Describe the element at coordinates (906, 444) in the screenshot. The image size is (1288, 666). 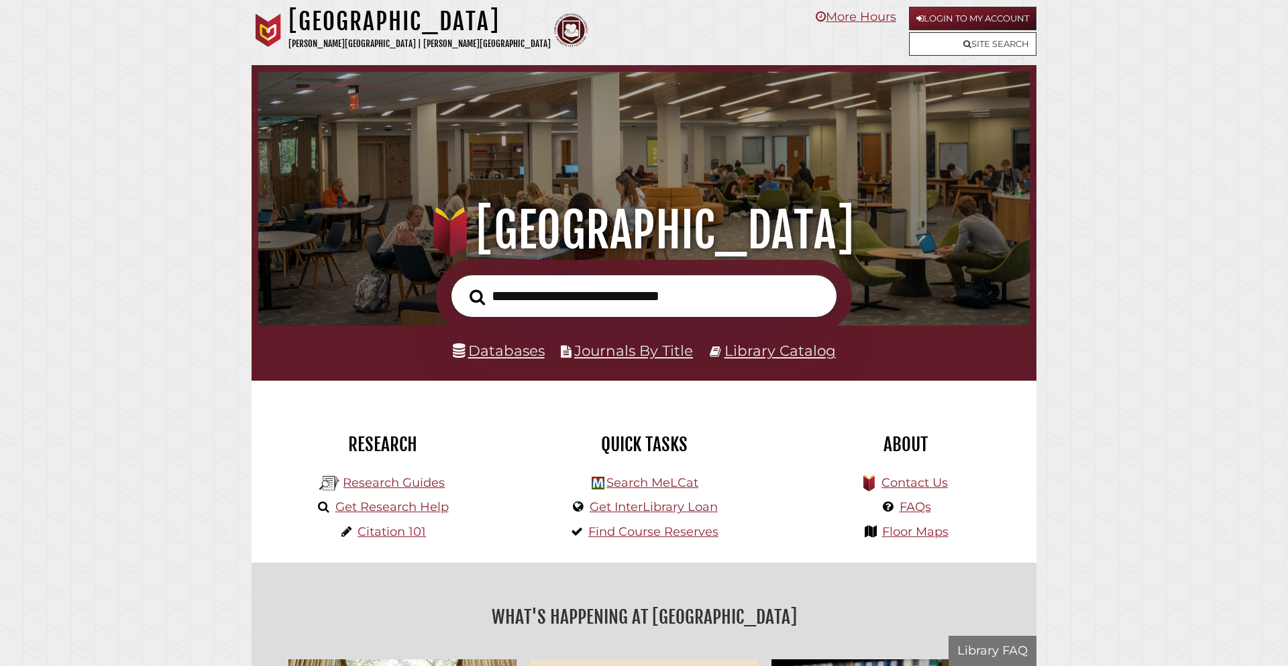
I see `h2: About` at that location.